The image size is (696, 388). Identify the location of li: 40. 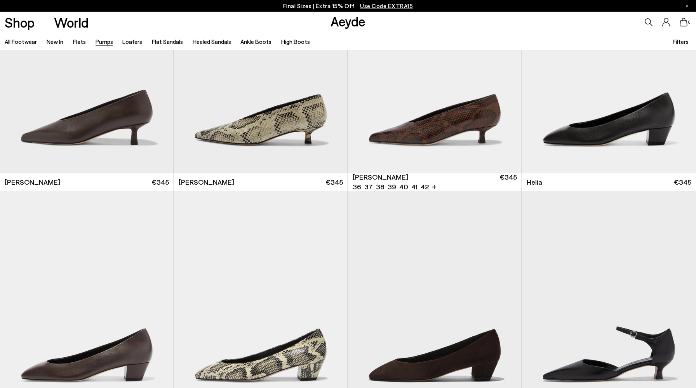
(404, 186).